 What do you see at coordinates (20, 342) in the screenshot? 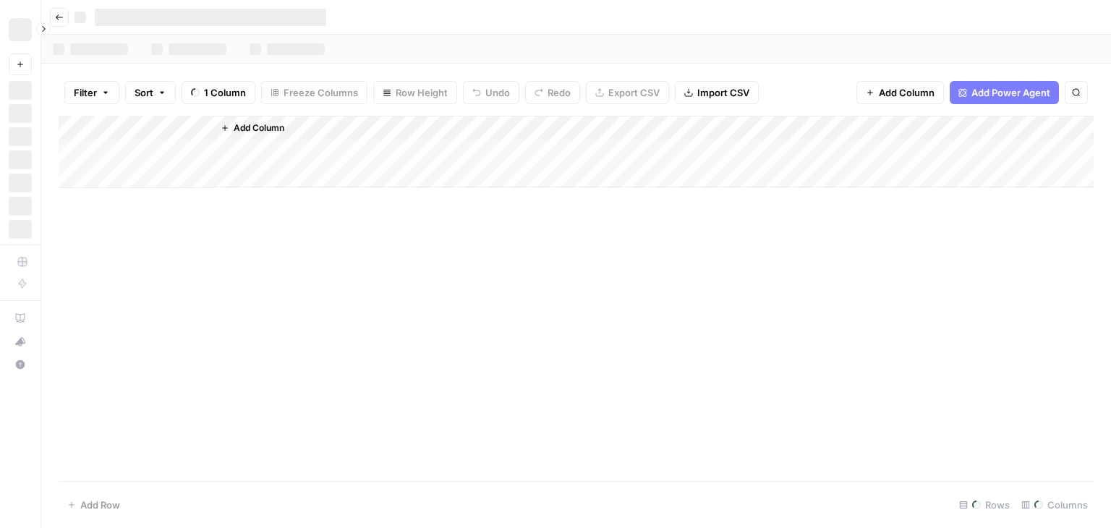
I see `button: What's new?` at bounding box center [20, 342].